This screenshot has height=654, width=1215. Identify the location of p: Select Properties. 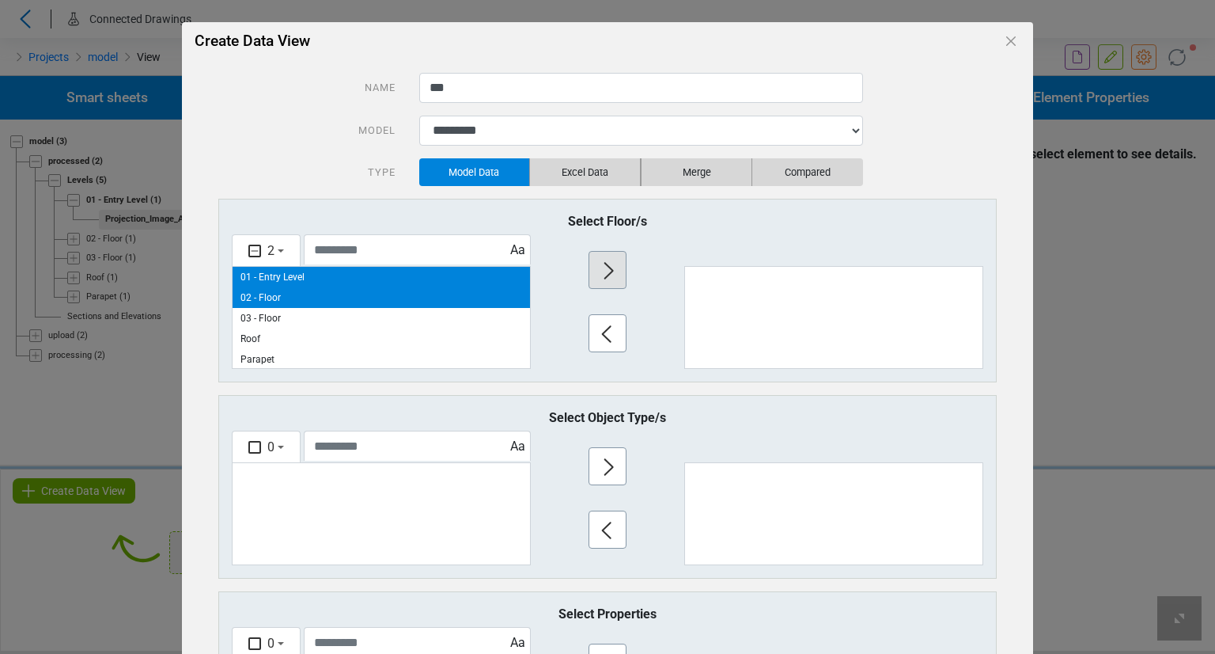
(607, 614).